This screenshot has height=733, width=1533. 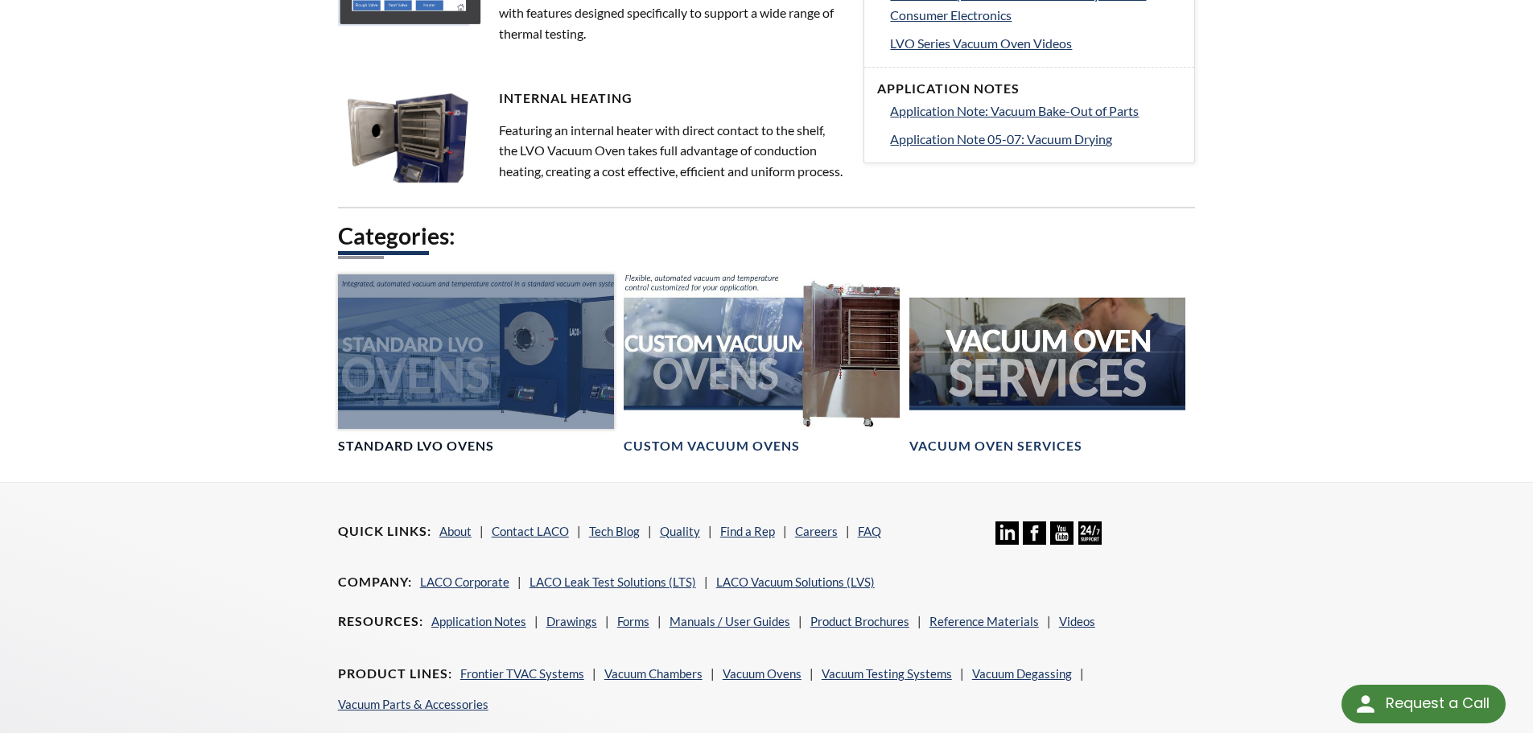 What do you see at coordinates (592, 98) in the screenshot?
I see `h4: Internal Heating` at bounding box center [592, 98].